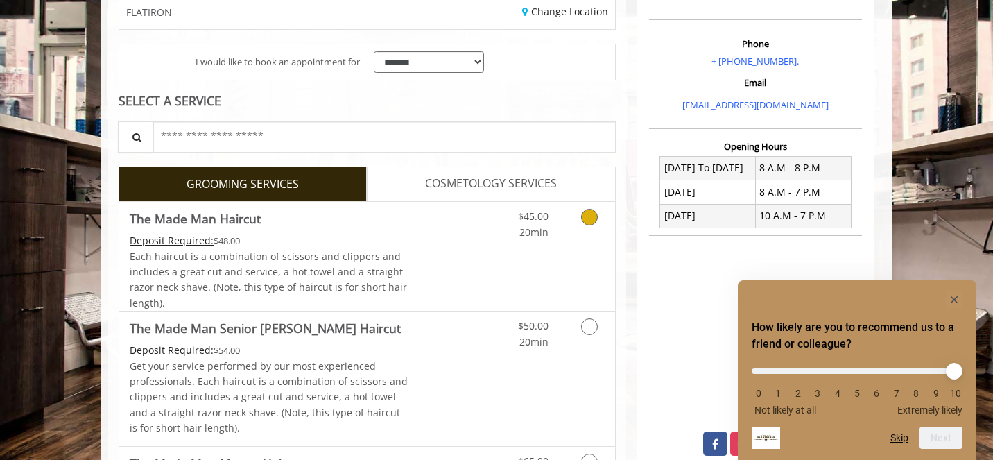 Image resolution: width=993 pixels, height=460 pixels. I want to click on td: 8 A.M - 8 P.M, so click(803, 168).